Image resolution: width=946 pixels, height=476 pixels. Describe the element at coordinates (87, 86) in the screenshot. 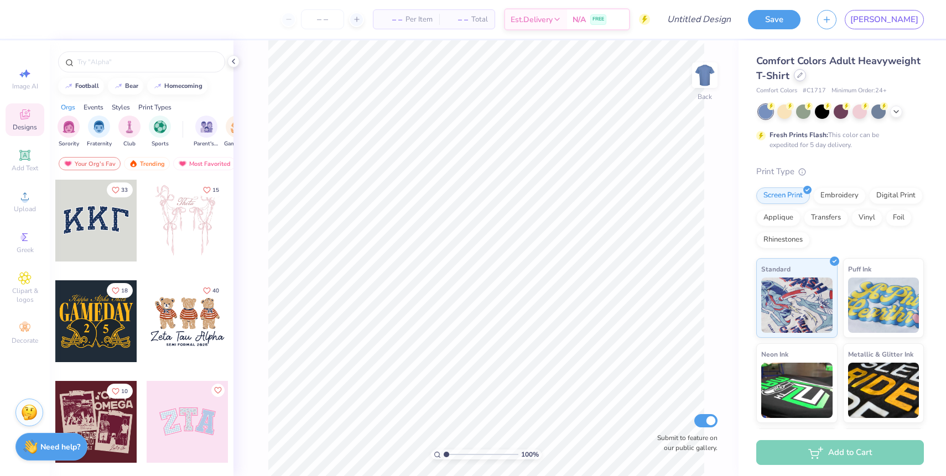

I see `div: football` at that location.